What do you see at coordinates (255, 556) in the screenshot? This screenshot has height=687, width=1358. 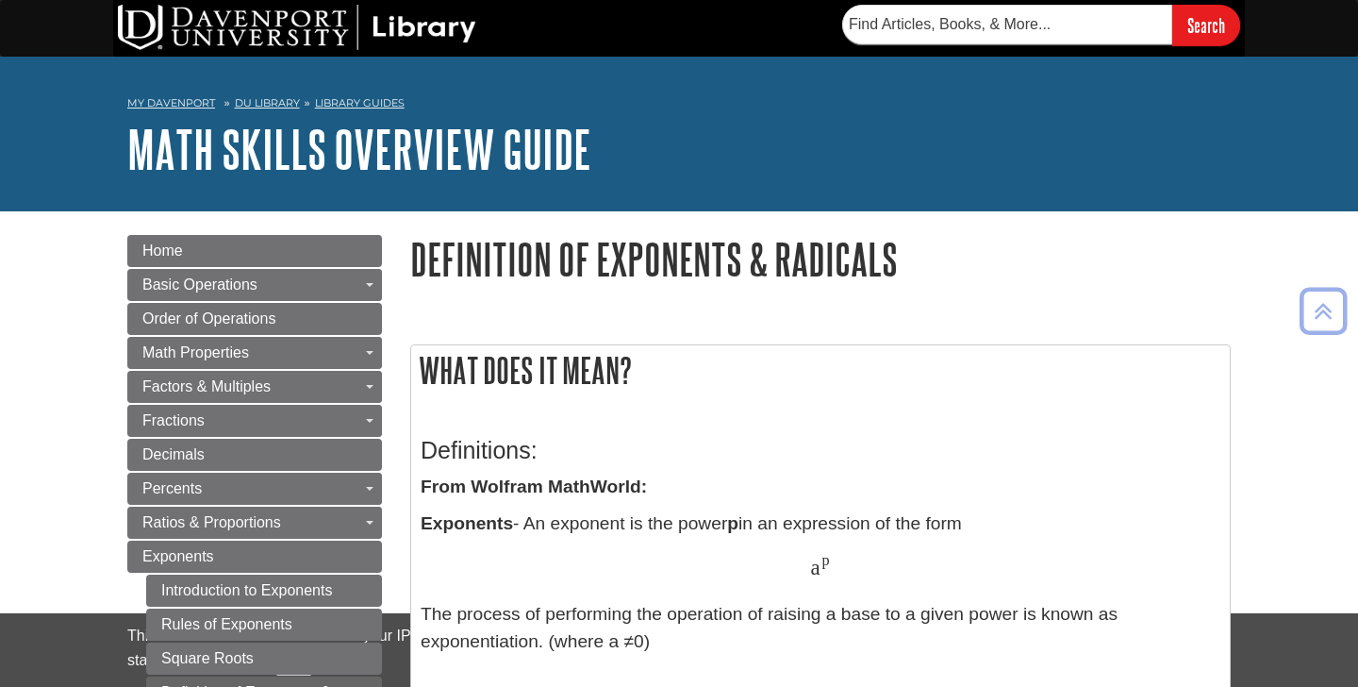 I see `a: Exponents` at bounding box center [255, 556].